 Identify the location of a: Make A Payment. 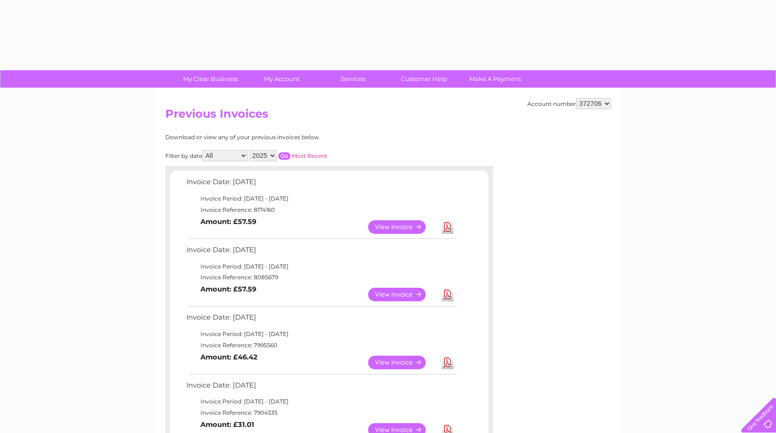
(495, 79).